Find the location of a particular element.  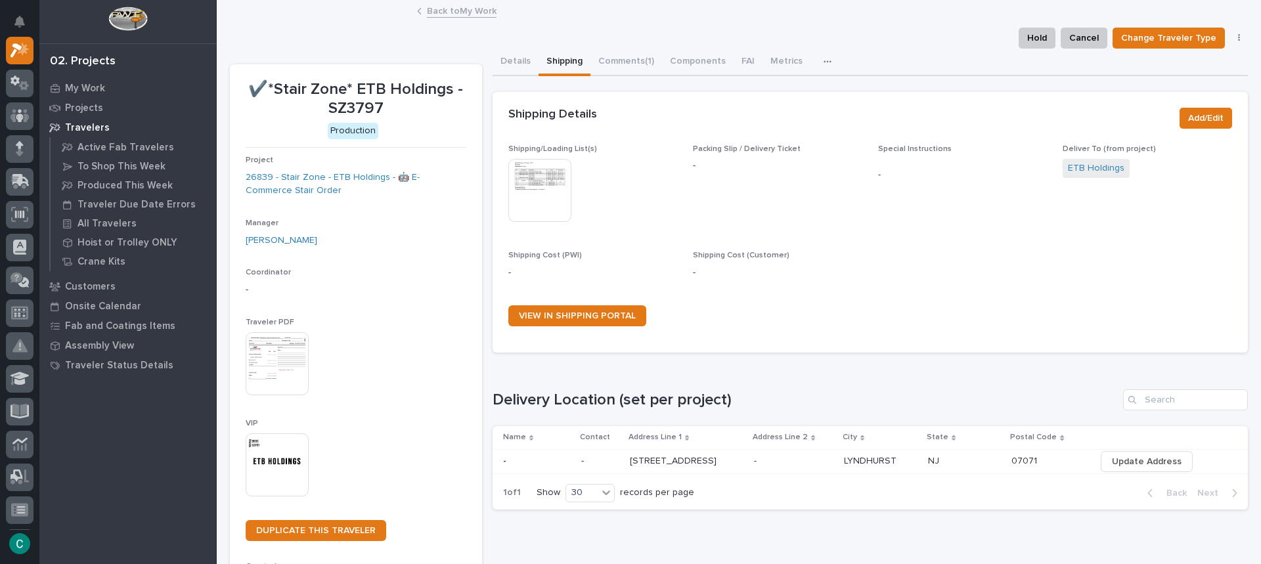

span: Shipping Cost (PWI) is located at coordinates (545, 255).